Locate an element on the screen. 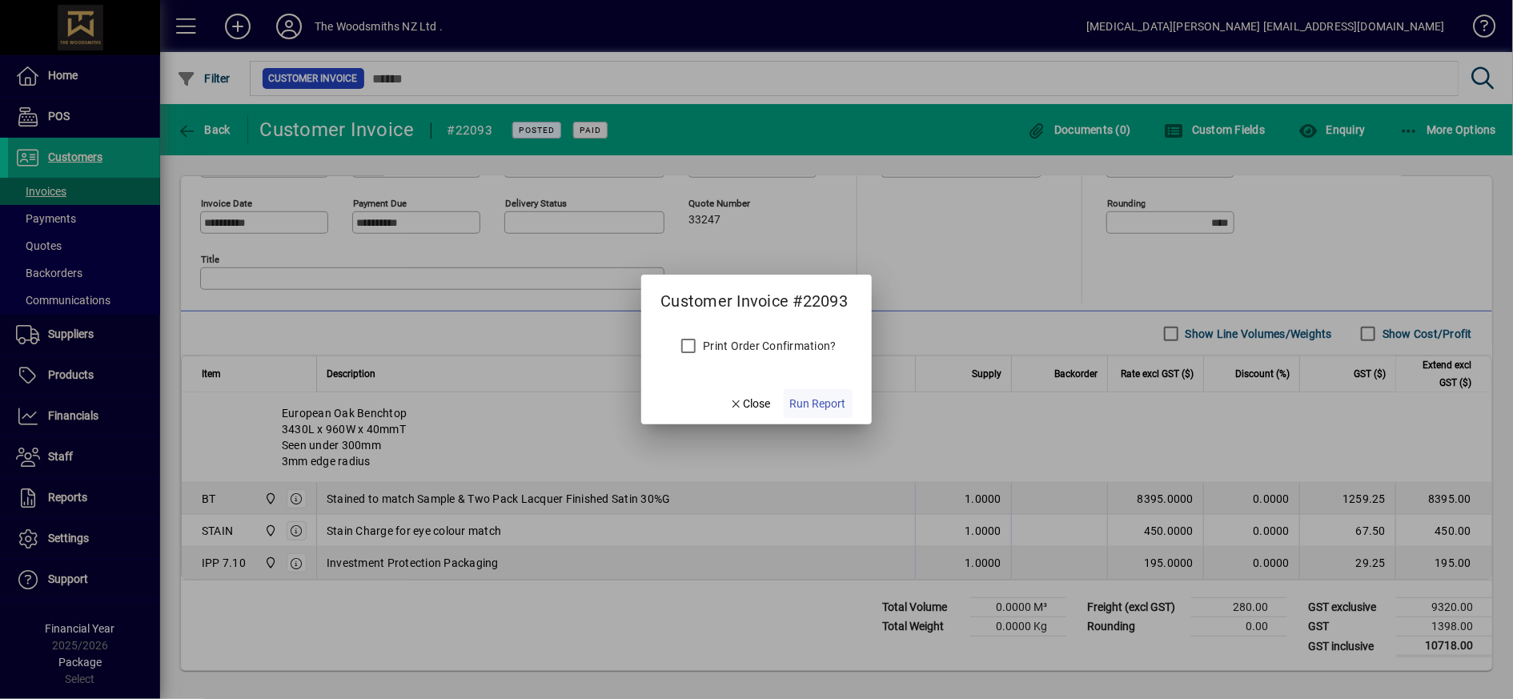 This screenshot has height=699, width=1513. button: Run Report is located at coordinates (818, 403).